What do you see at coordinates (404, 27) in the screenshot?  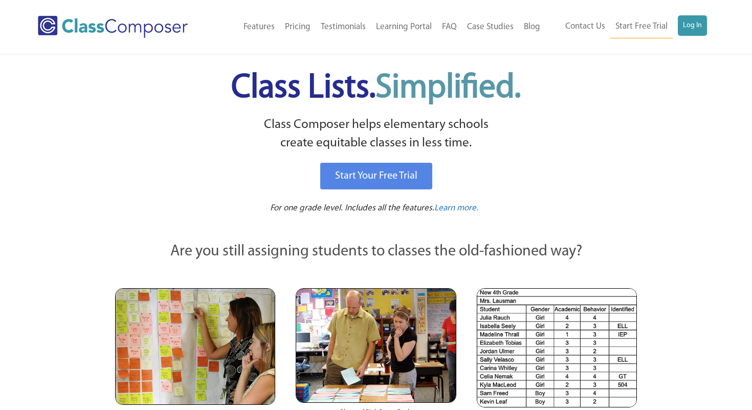 I see `a: Learning Portal` at bounding box center [404, 27].